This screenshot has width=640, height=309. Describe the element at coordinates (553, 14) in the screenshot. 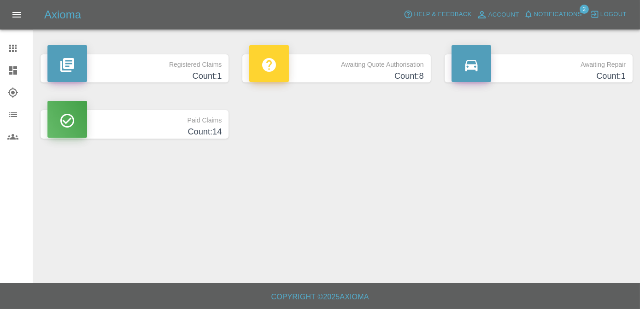

I see `button: Notifications` at that location.